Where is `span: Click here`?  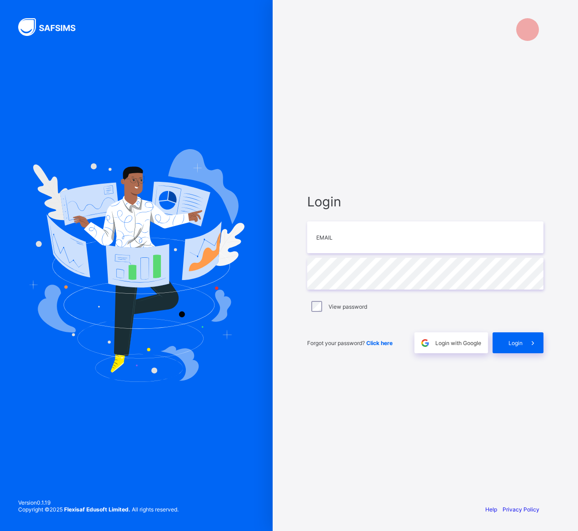 span: Click here is located at coordinates (380, 343).